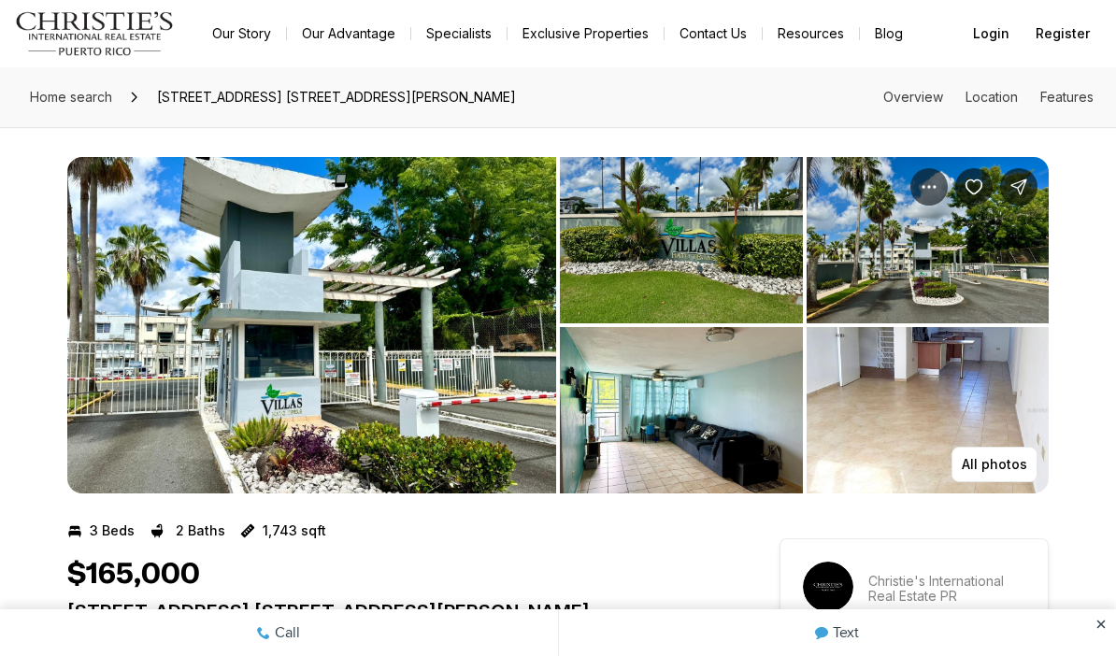 The height and width of the screenshot is (656, 1116). Describe the element at coordinates (1019, 187) in the screenshot. I see `button: Share Property: 862 St CON. VILLAS DE HATO TEJA #PH 22 Unit: PH 22` at that location.